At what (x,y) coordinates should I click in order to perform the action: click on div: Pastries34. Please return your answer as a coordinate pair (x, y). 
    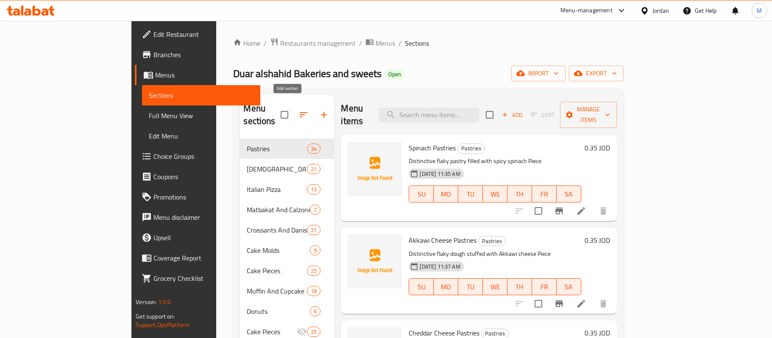
    Looking at the image, I should click on (287, 149).